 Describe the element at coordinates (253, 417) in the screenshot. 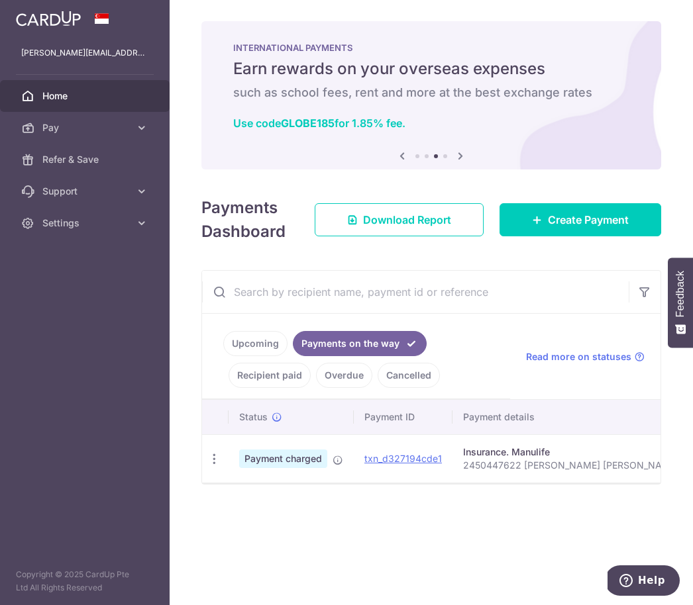

I see `span: Status` at that location.